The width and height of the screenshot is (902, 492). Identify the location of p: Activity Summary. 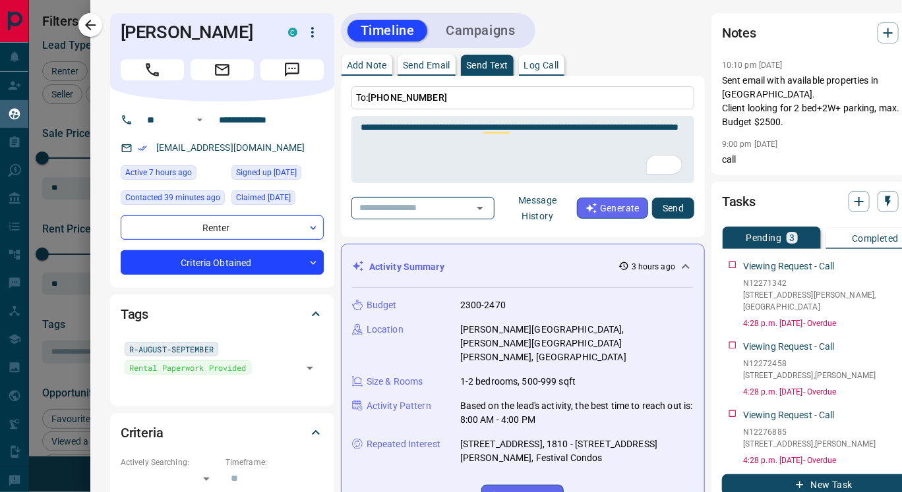
(407, 267).